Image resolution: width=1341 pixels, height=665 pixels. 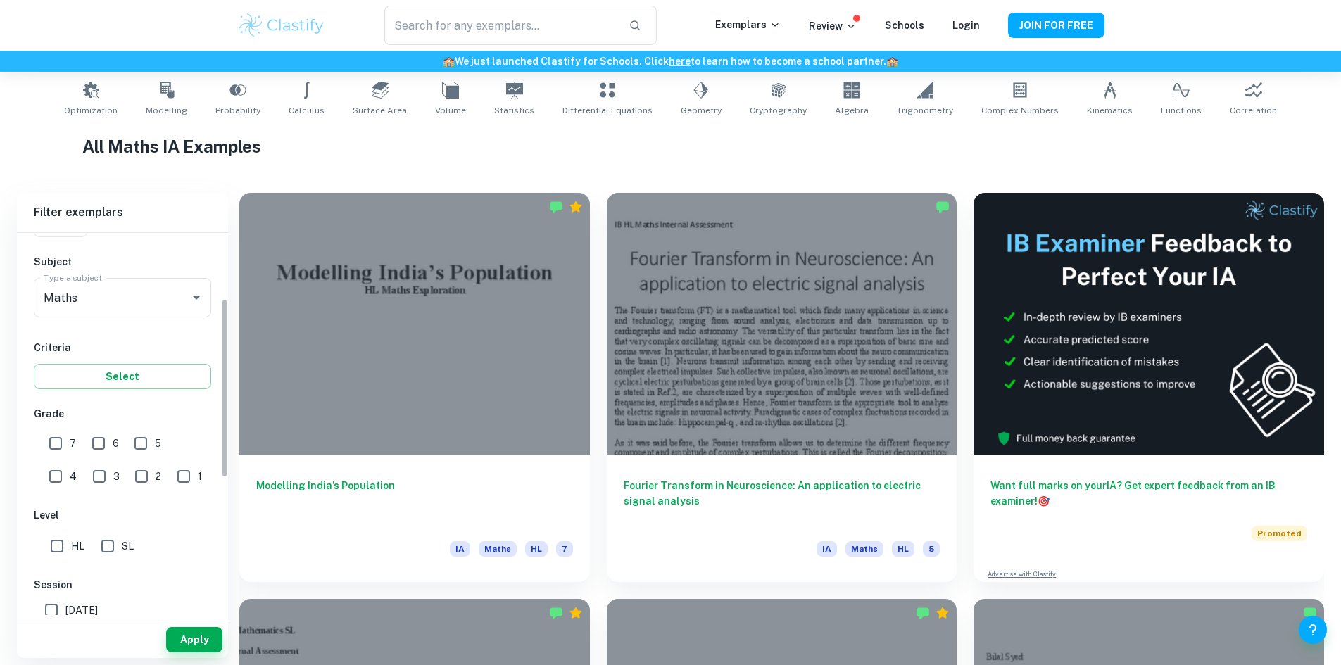 What do you see at coordinates (1149, 494) in the screenshot?
I see `h6: Want full marks on your IA ? Get expert feedback from an IB examiner!` at bounding box center [1149, 494].